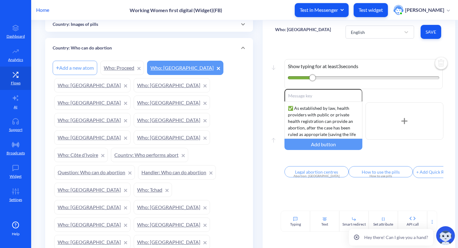 The image size is (458, 248). I want to click on div: Country: Images of pills, so click(149, 24).